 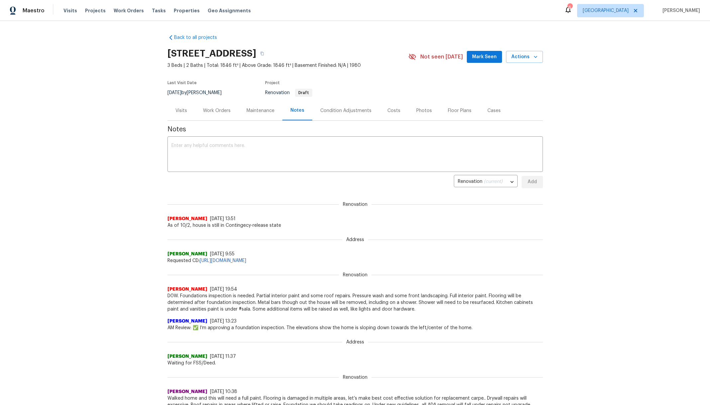 What do you see at coordinates (355, 328) in the screenshot?
I see `span: AM Review: ✅ I’m approving a foundation inspection. The elevations show the home is sloping down ...` at bounding box center [355, 328].